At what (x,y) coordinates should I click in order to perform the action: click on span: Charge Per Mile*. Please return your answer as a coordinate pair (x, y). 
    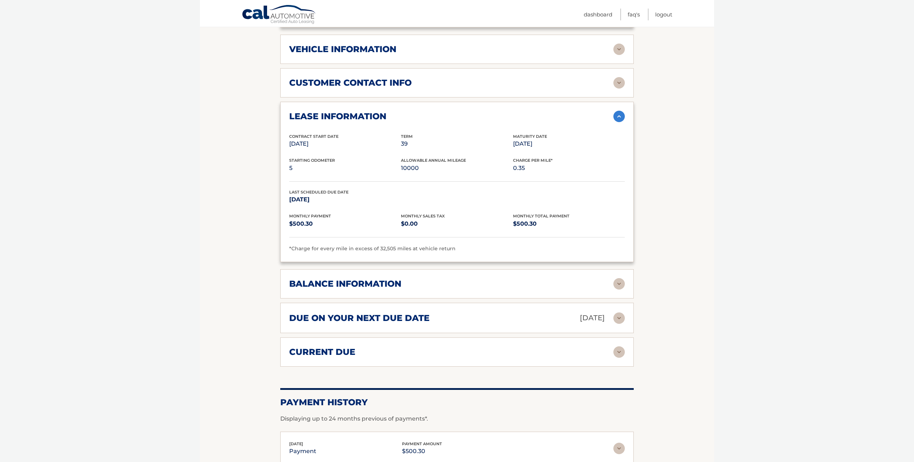
    Looking at the image, I should click on (533, 160).